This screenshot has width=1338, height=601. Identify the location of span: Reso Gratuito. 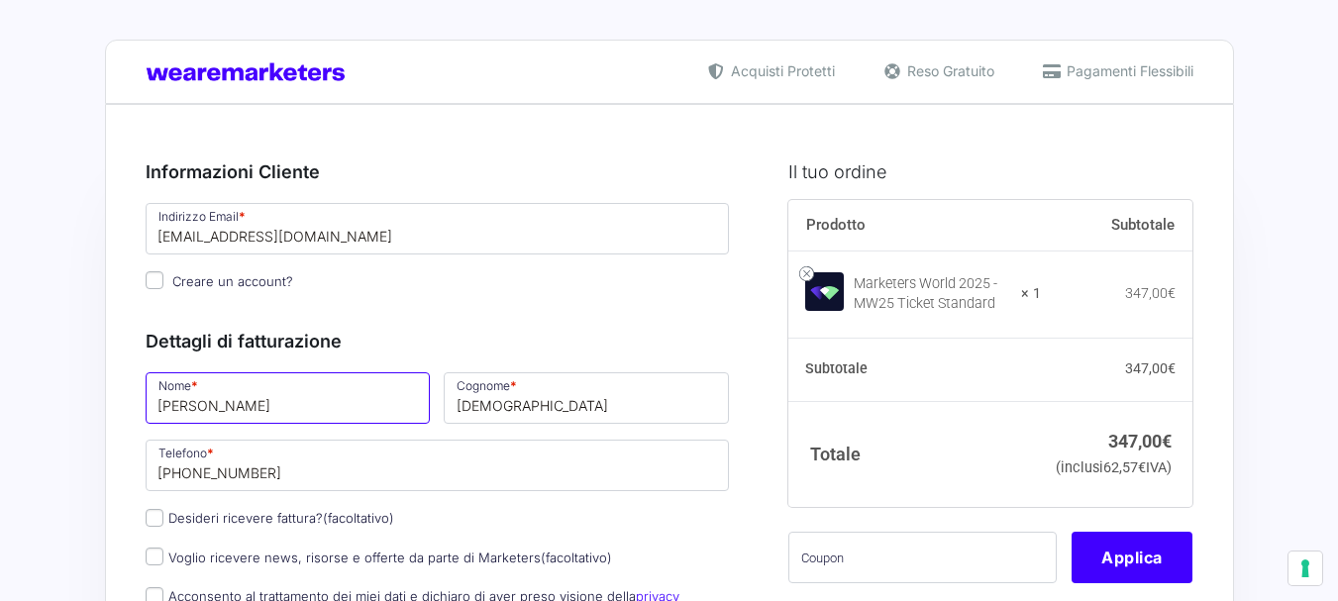
(948, 70).